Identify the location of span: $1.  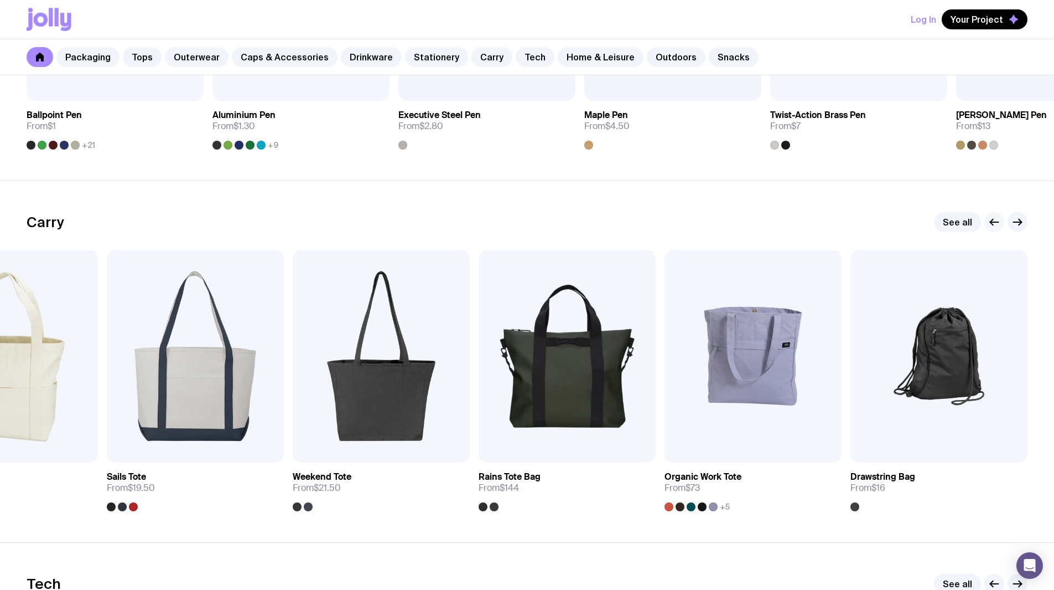
(51, 126).